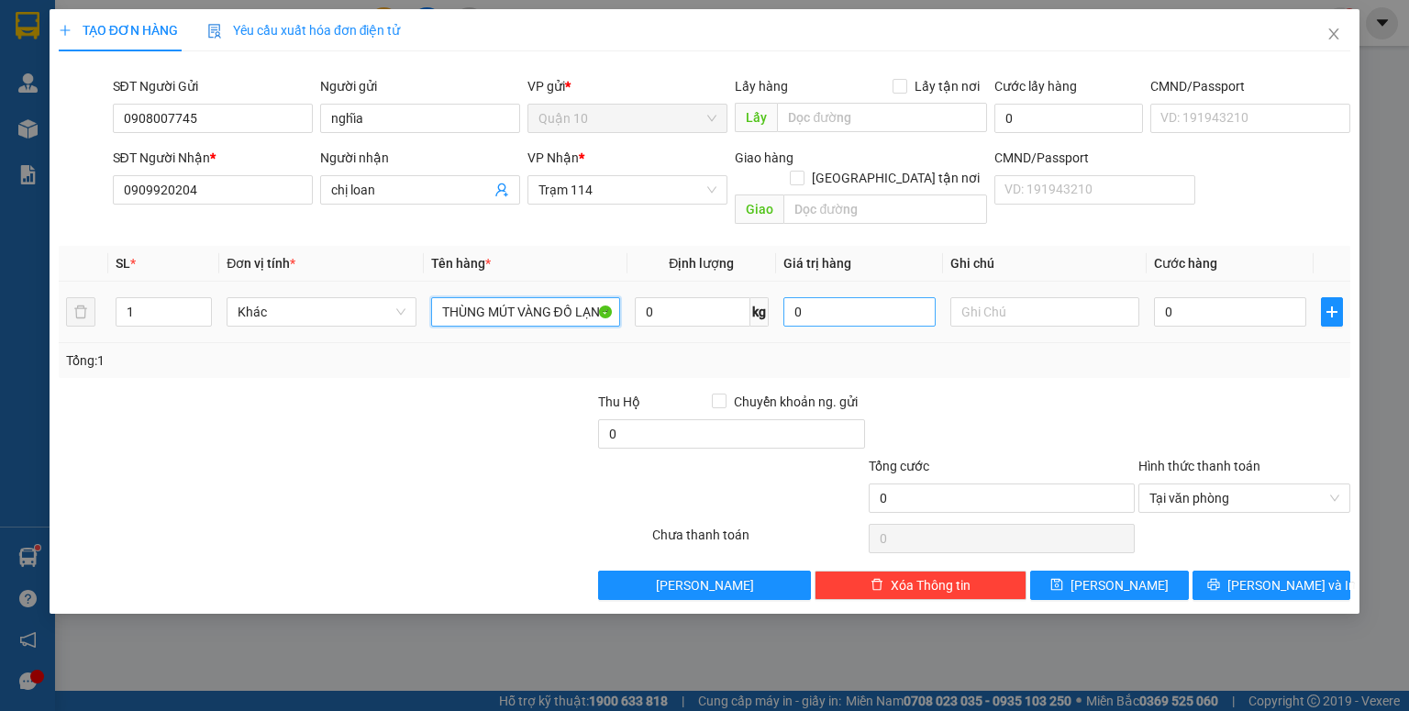 This screenshot has height=711, width=1409. What do you see at coordinates (920, 585) in the screenshot?
I see `button: deleteXóa Thông tin` at bounding box center [920, 585].